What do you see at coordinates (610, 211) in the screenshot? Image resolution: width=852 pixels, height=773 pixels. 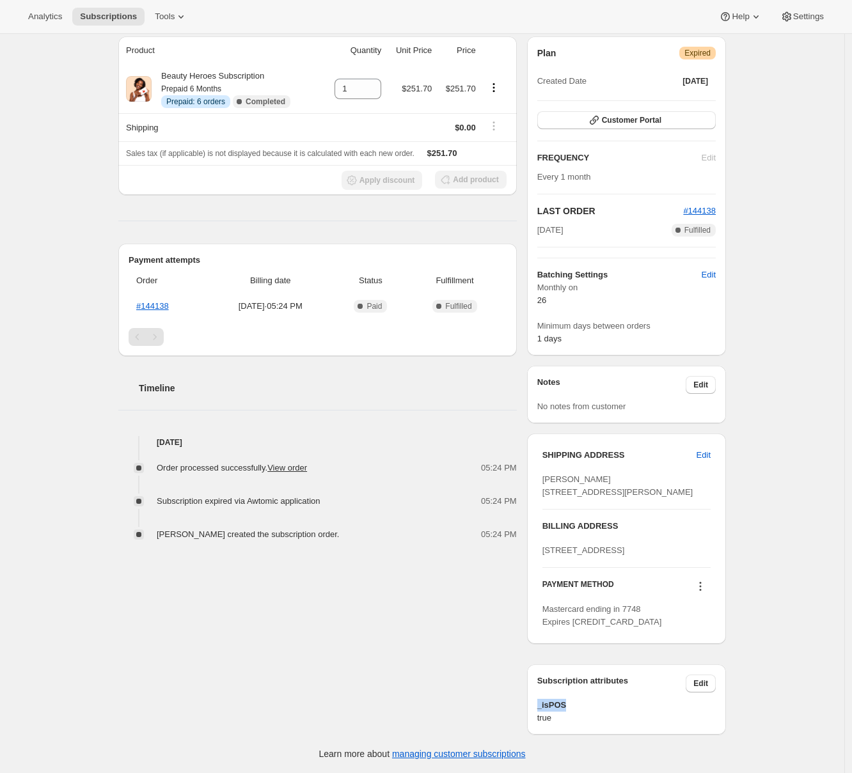 I see `h2: LAST ORDER` at bounding box center [610, 211].